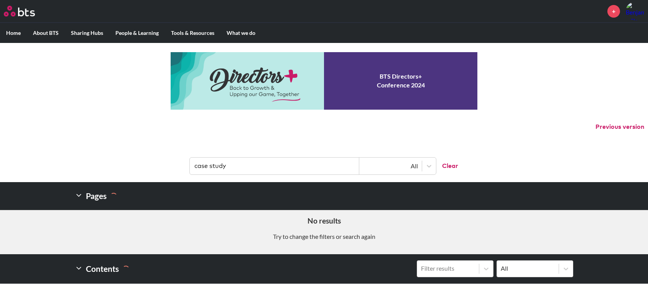  Describe the element at coordinates (46, 33) in the screenshot. I see `label: About BTS` at that location.